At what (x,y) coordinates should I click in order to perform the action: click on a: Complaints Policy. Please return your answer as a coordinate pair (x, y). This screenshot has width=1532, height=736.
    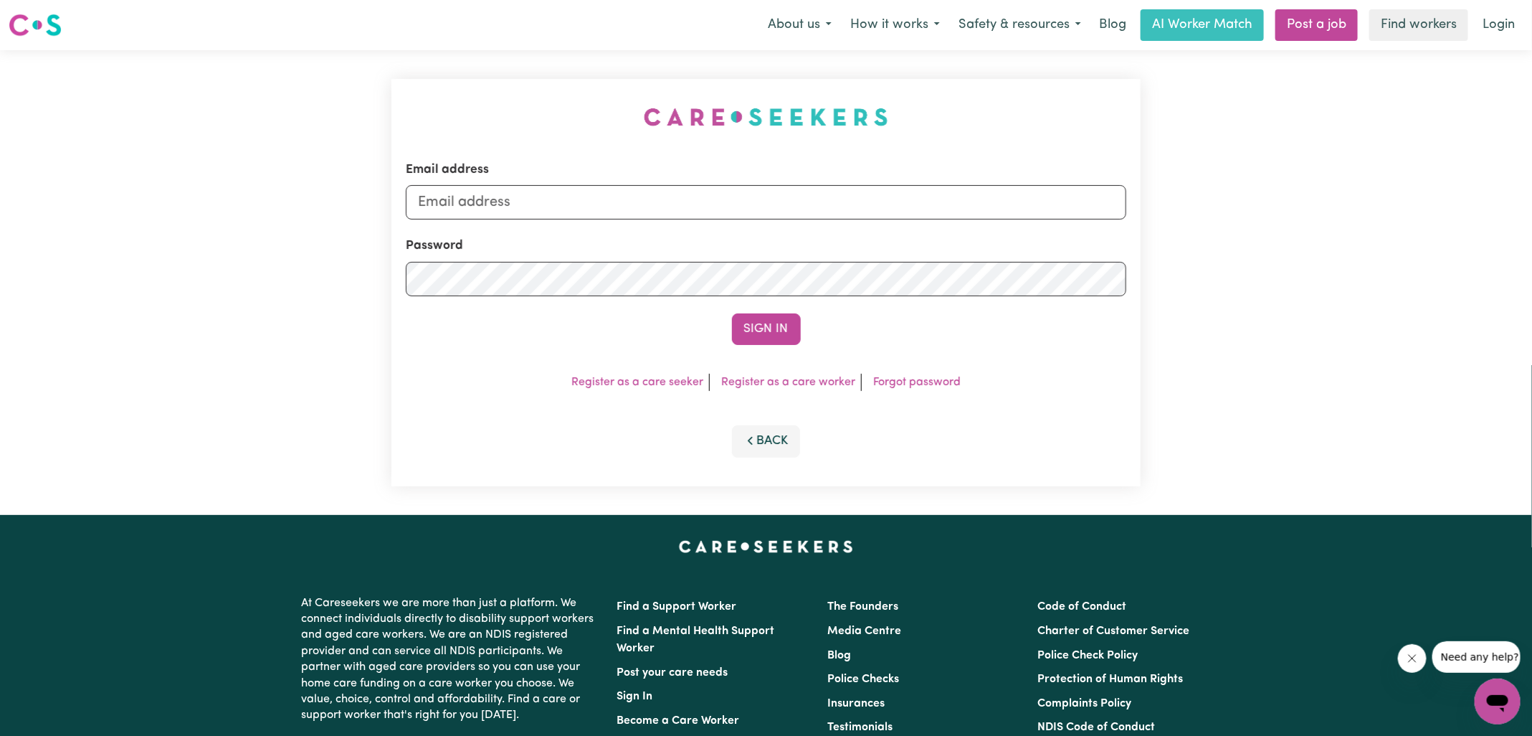
    Looking at the image, I should click on (1084, 703).